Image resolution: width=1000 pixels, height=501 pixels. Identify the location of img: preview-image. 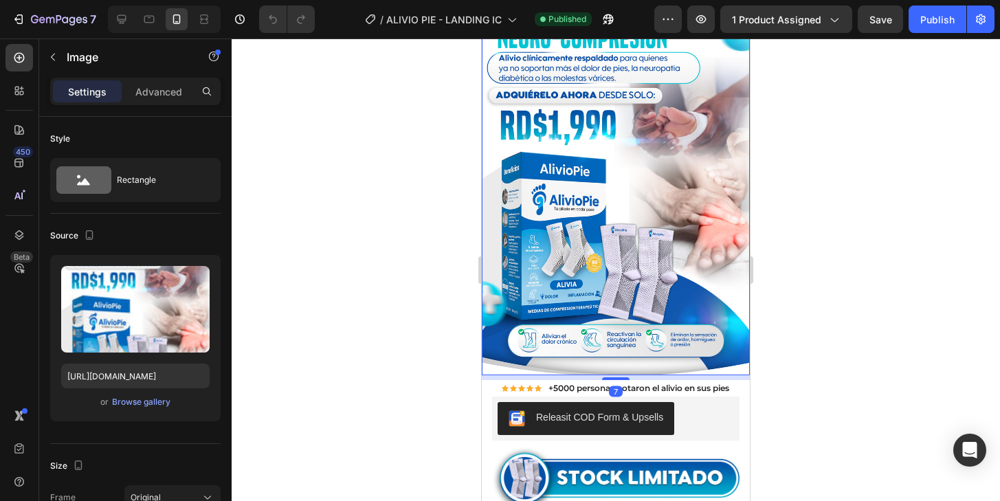
(135, 309).